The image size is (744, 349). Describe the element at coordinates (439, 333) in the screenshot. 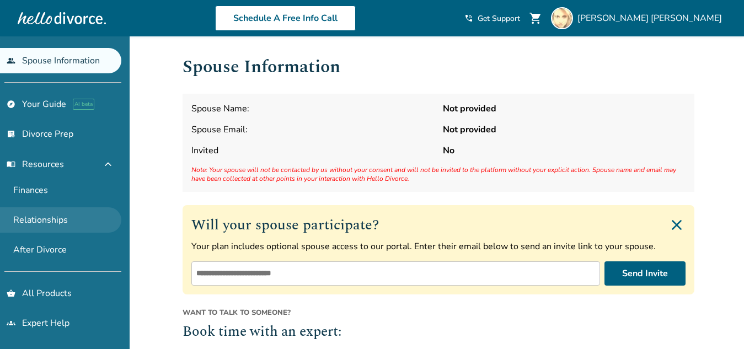

I see `h2: Book time with an expert:` at that location.